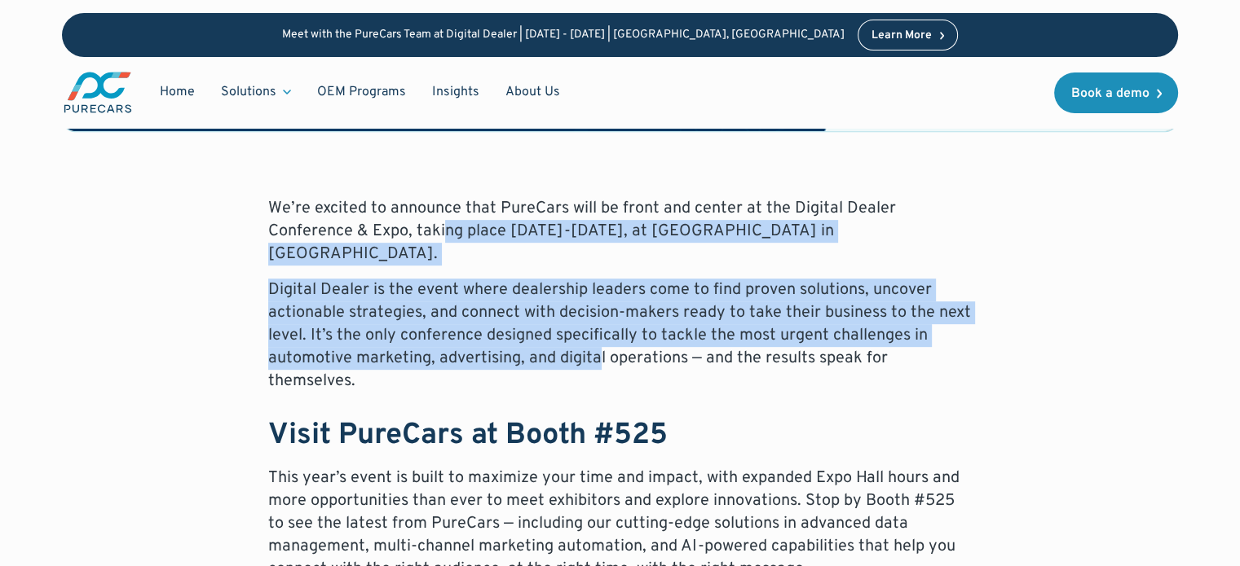 The width and height of the screenshot is (1240, 566). I want to click on a: Book a demo, so click(1116, 93).